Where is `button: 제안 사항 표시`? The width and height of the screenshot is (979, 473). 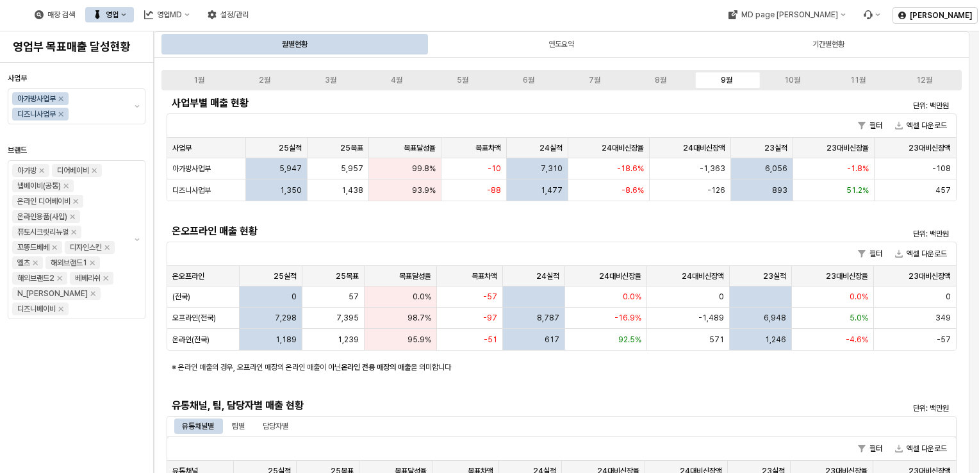 button: 제안 사항 표시 is located at coordinates (137, 240).